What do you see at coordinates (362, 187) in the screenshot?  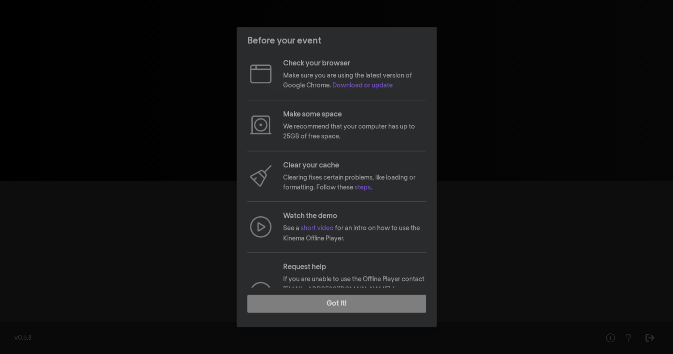 I see `a: steps` at bounding box center [362, 187].